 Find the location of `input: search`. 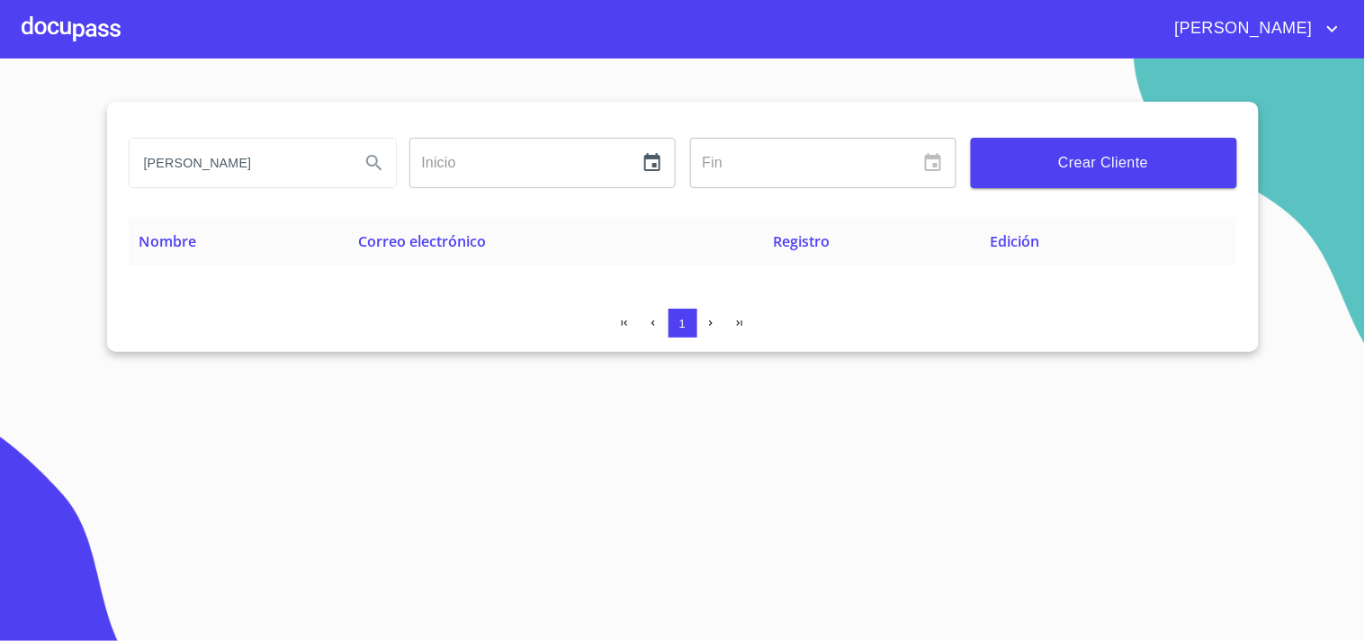

input: search is located at coordinates (238, 163).